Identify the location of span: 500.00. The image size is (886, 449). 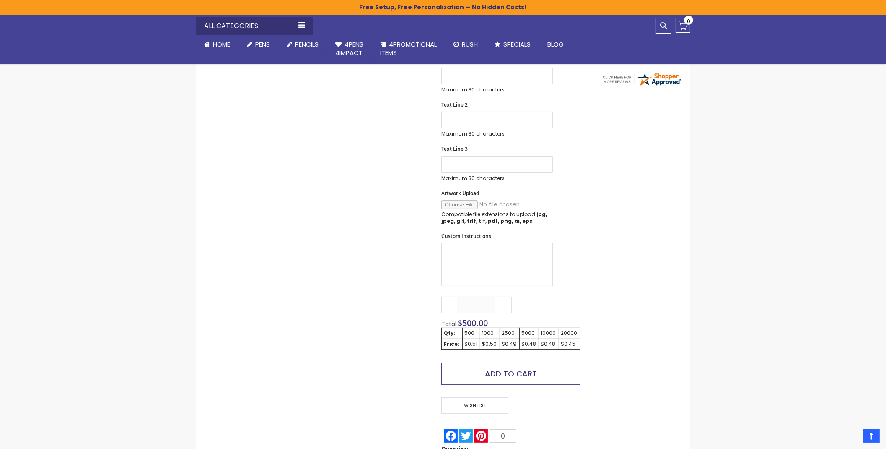
(475, 322).